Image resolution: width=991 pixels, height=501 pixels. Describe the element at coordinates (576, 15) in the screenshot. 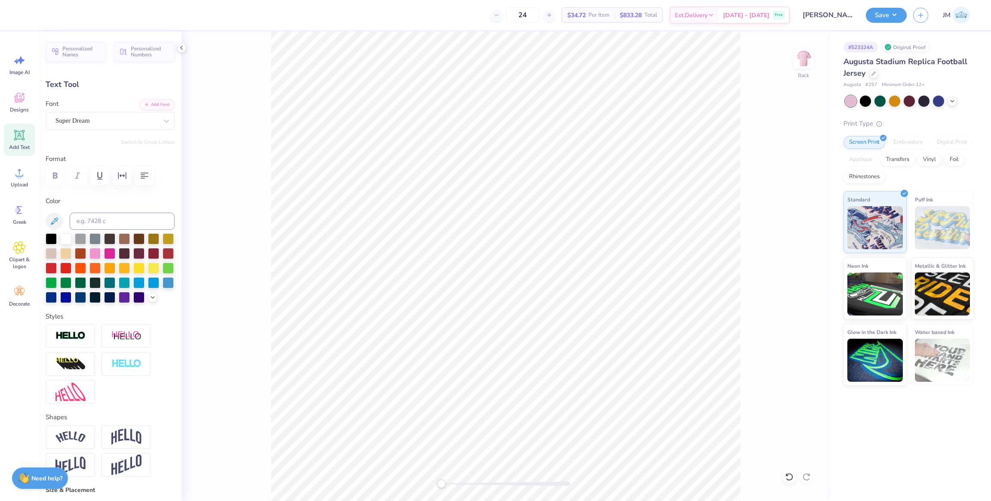

I see `span: $34.72` at that location.